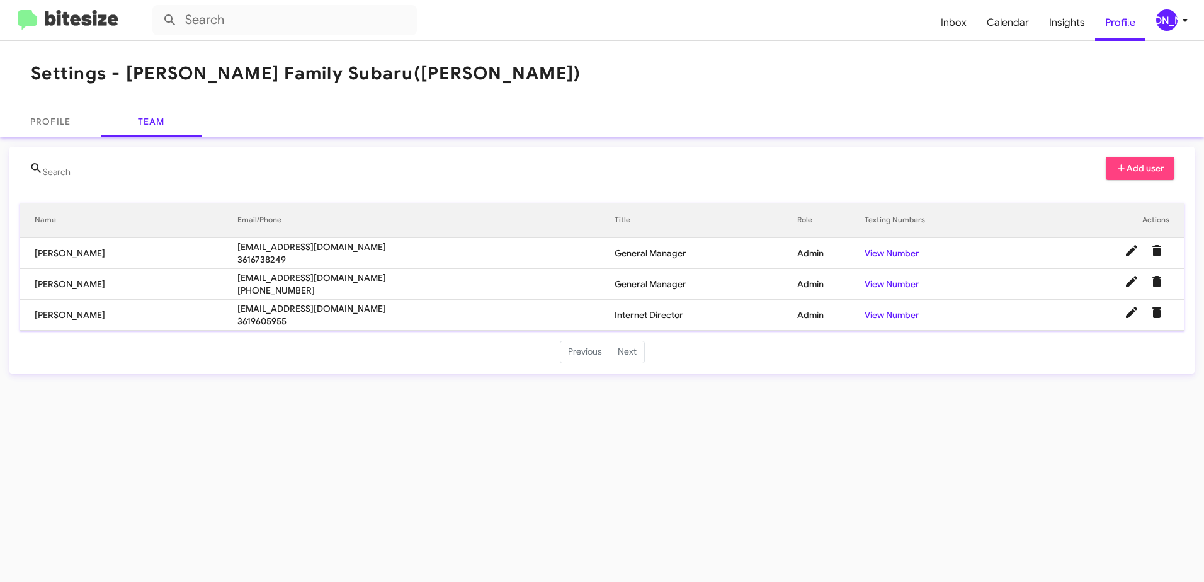 The image size is (1204, 582). What do you see at coordinates (954, 23) in the screenshot?
I see `a: Inbox` at bounding box center [954, 23].